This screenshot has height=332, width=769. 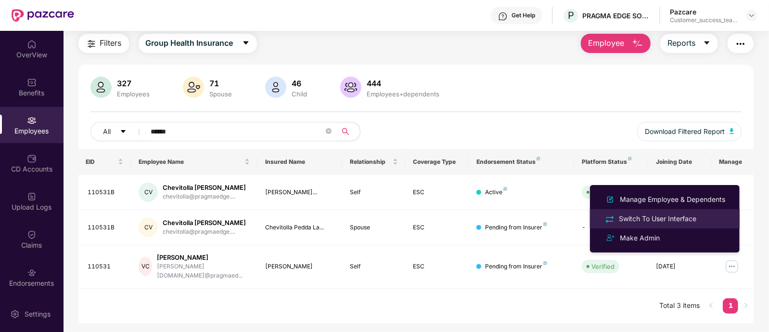 I want to click on span: close-circle, so click(x=329, y=131).